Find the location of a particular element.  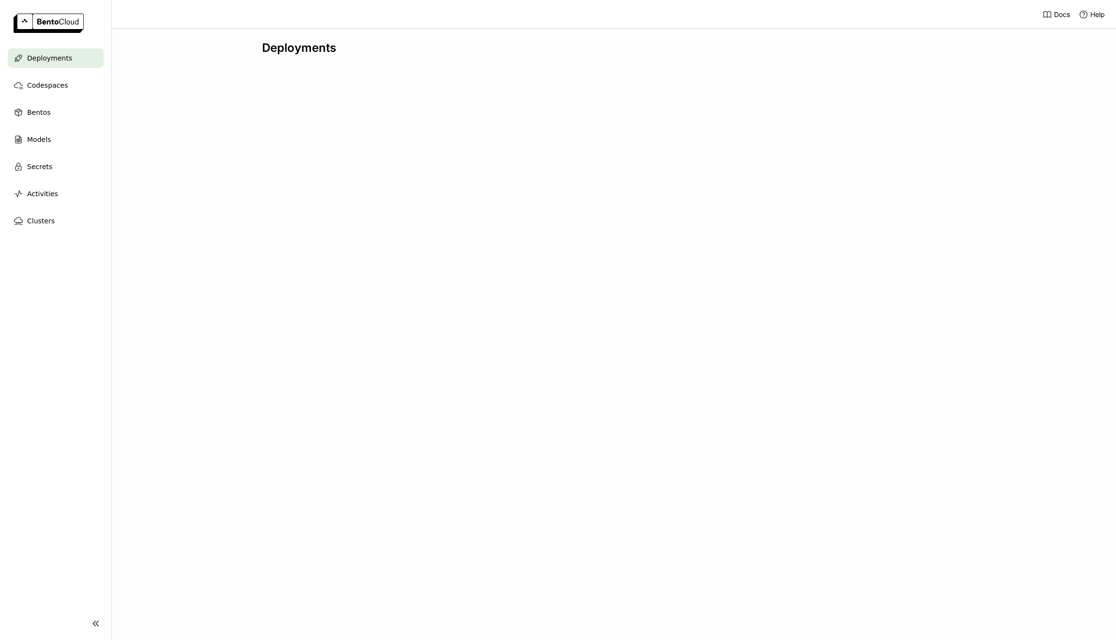

img: logo is located at coordinates (48, 23).